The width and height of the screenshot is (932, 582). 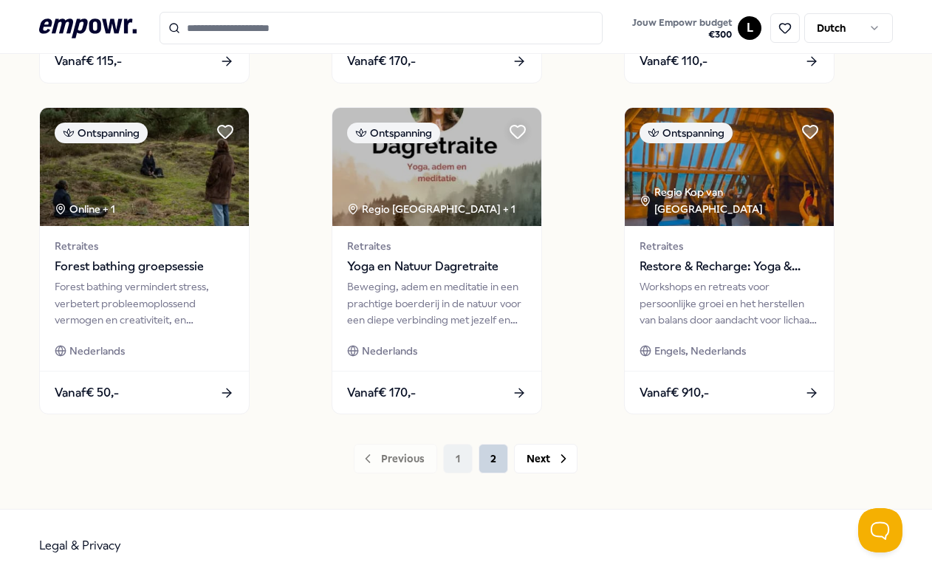 I want to click on span: Restore & Recharge: Yoga & Meditatie, so click(x=729, y=267).